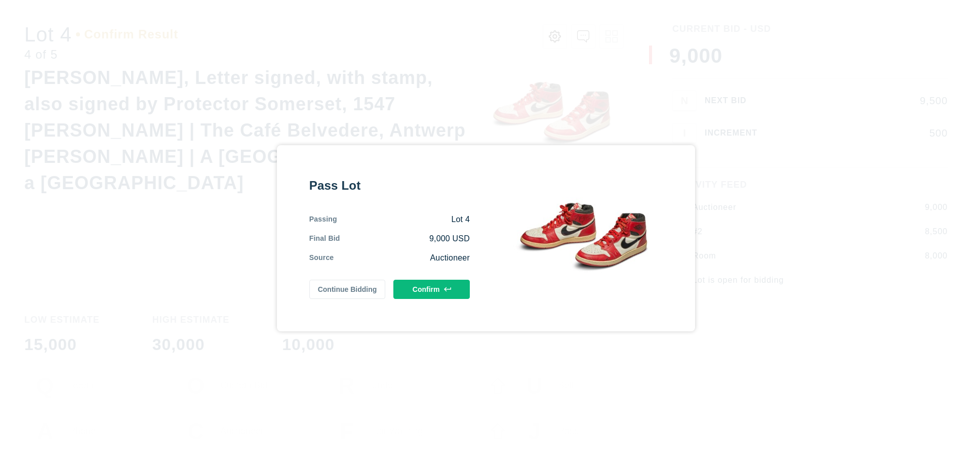 The image size is (972, 476). What do you see at coordinates (389, 186) in the screenshot?
I see `div: Pass Lot` at bounding box center [389, 186].